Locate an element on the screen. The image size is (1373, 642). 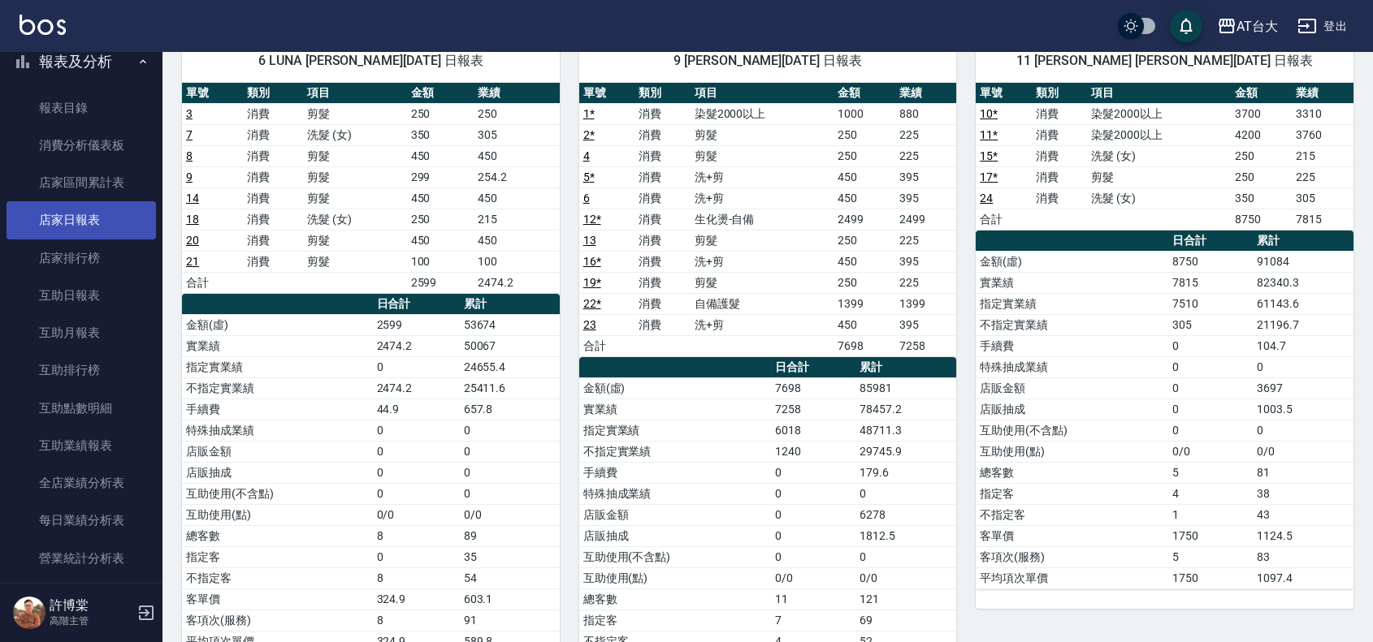
td: 生化燙-自備 is located at coordinates (762, 219).